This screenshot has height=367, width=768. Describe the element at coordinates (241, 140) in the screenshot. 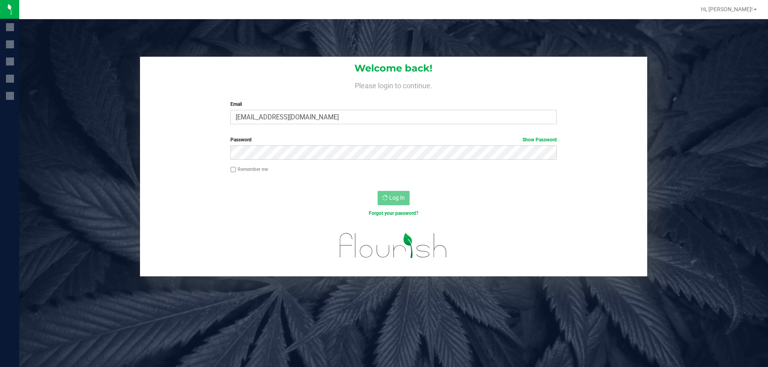

I see `span: Password` at that location.